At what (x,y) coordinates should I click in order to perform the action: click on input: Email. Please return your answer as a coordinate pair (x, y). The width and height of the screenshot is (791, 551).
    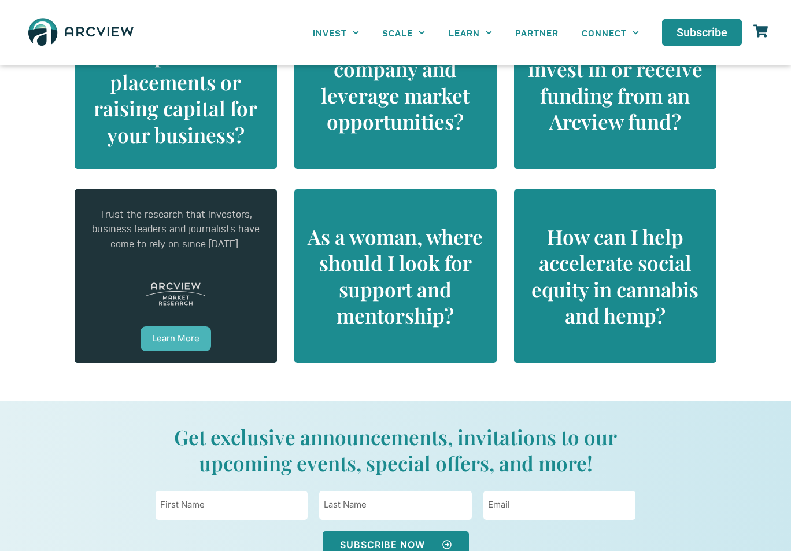
    Looking at the image, I should click on (559, 505).